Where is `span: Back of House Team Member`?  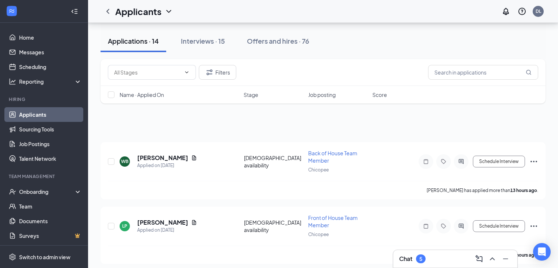
span: Back of House Team Member is located at coordinates (333, 157).